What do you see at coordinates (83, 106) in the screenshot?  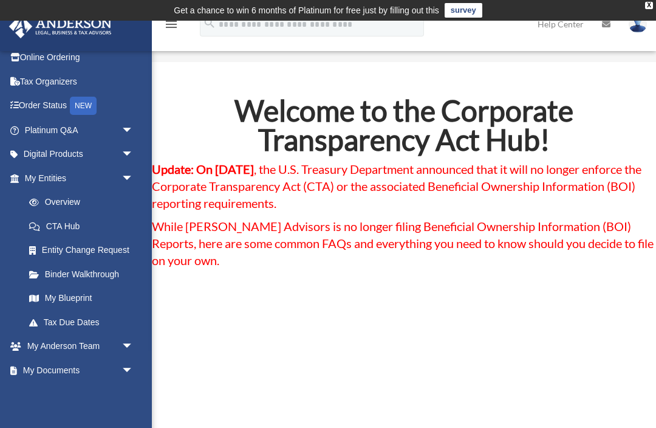 I see `div: NEW` at bounding box center [83, 106].